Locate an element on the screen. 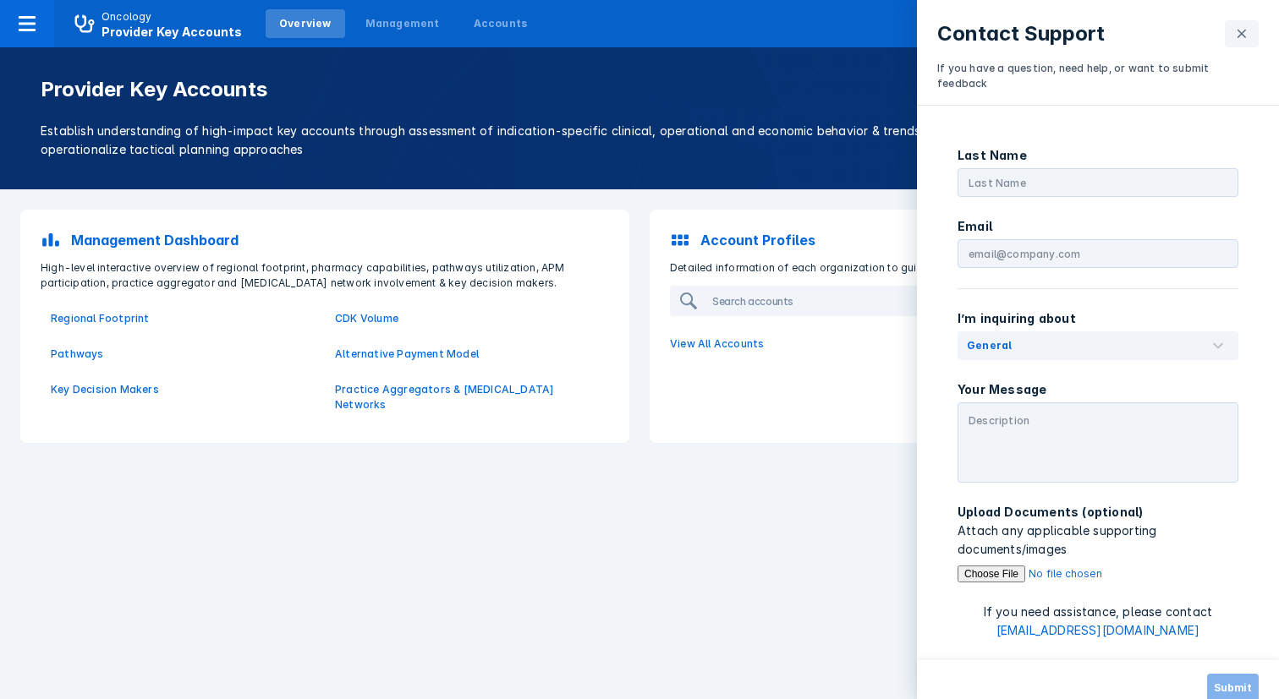  div: General is located at coordinates (989, 346).